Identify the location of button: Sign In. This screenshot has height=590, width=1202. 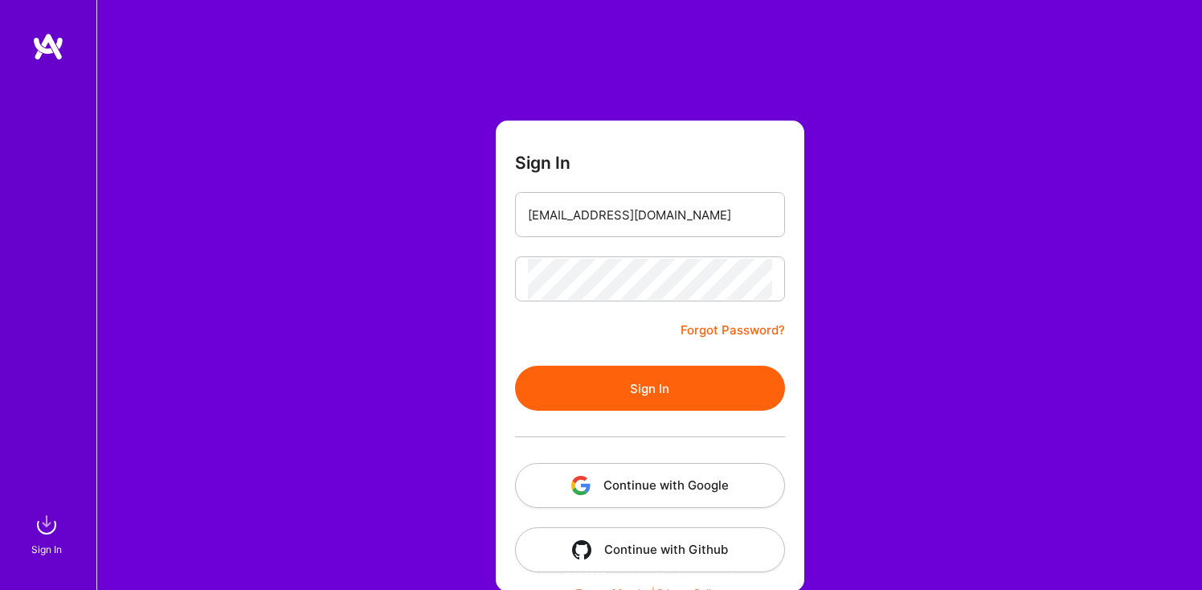
(650, 388).